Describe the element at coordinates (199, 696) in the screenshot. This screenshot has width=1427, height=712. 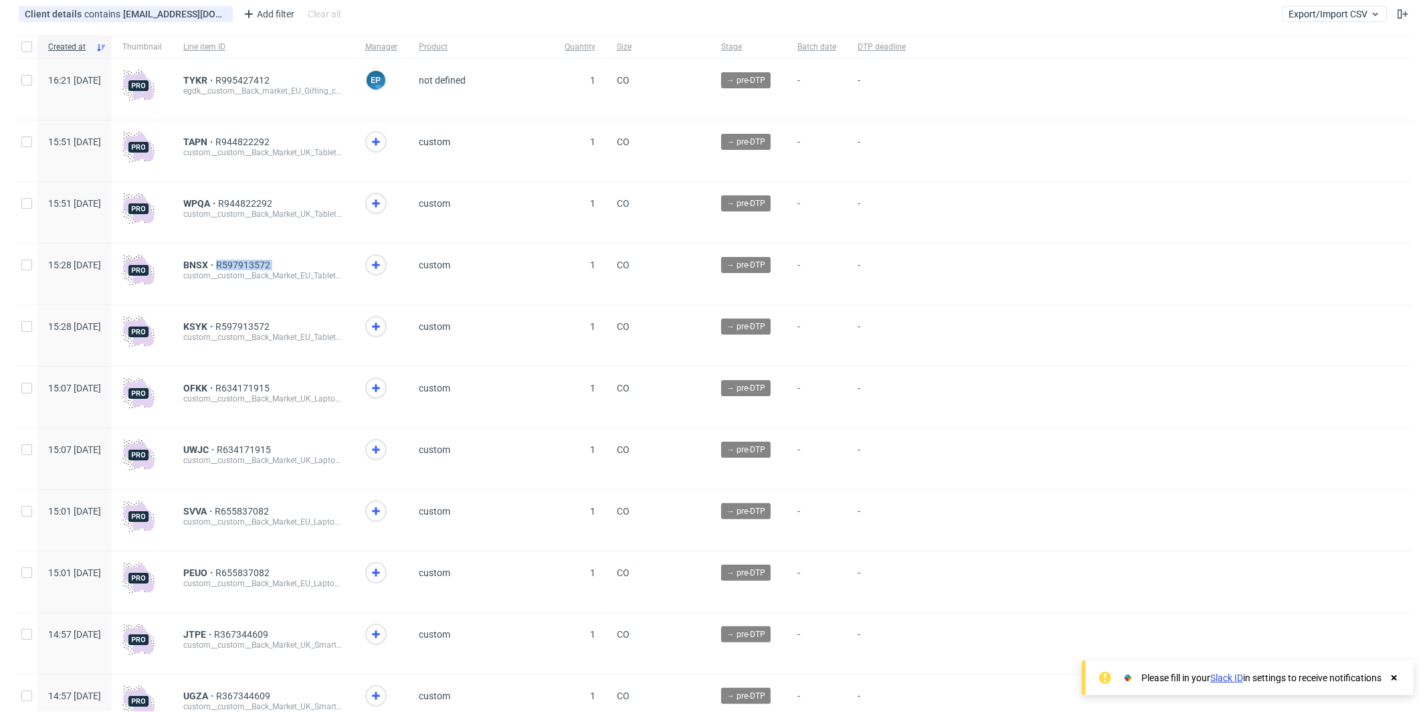
I see `a: UGZA` at that location.